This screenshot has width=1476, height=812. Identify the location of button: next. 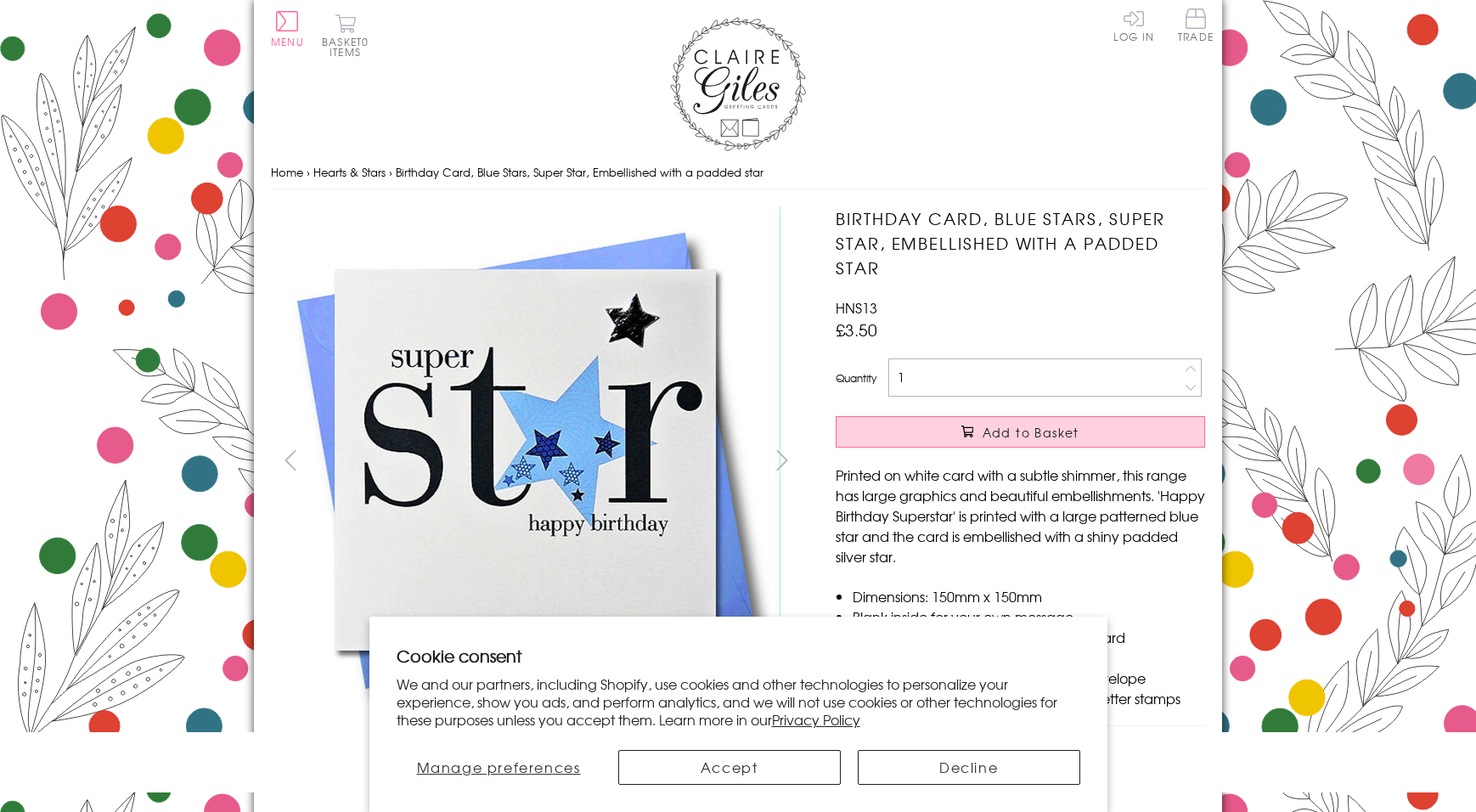
(782, 459).